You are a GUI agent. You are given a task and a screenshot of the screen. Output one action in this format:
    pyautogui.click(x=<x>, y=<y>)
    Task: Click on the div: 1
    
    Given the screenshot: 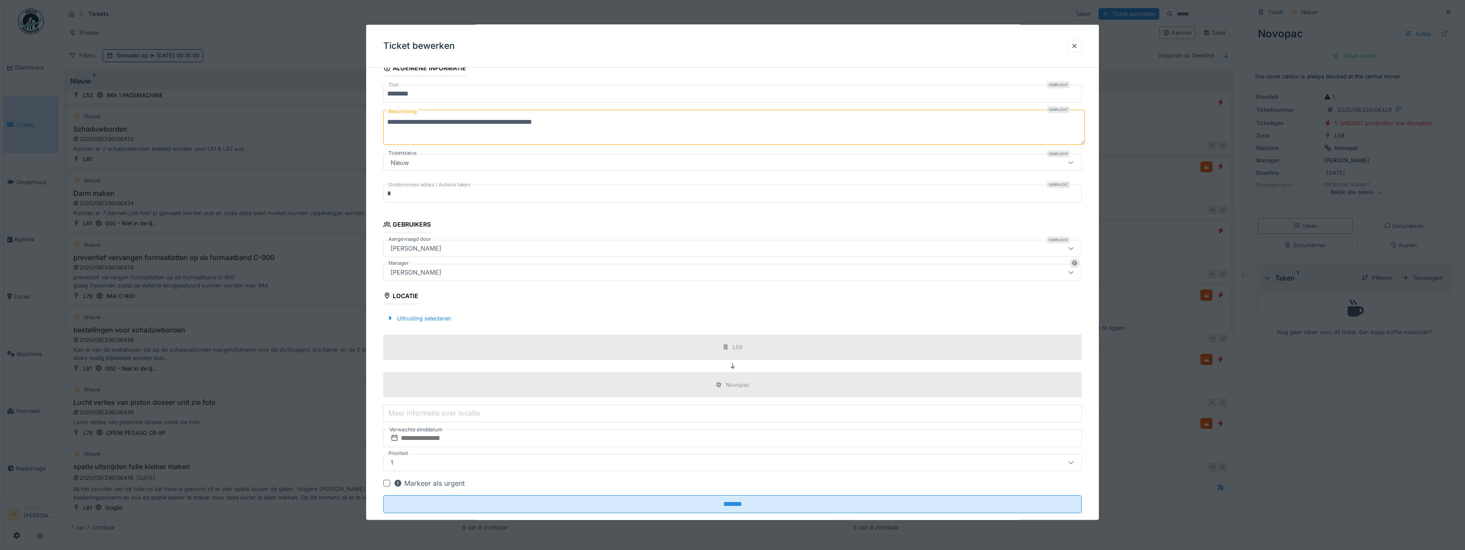 What is the action you would take?
    pyautogui.click(x=392, y=463)
    